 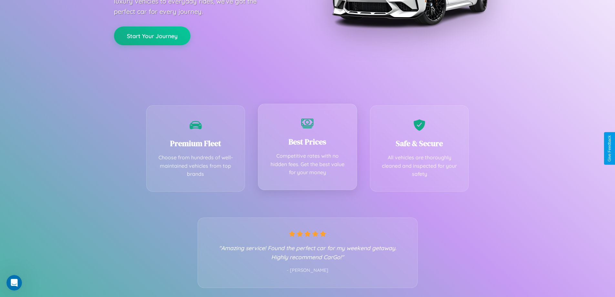 What do you see at coordinates (307, 164) in the screenshot?
I see `p: Competitive rates with no hidden fees. Get the best value for your money` at bounding box center [307, 164].